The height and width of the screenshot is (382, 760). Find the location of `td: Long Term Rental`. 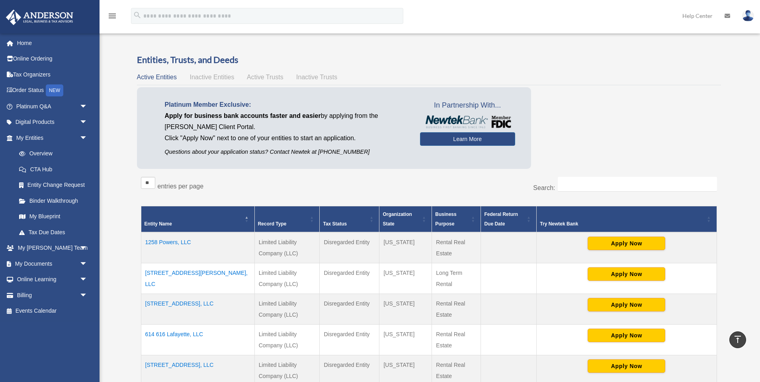

td: Long Term Rental is located at coordinates (456, 278).